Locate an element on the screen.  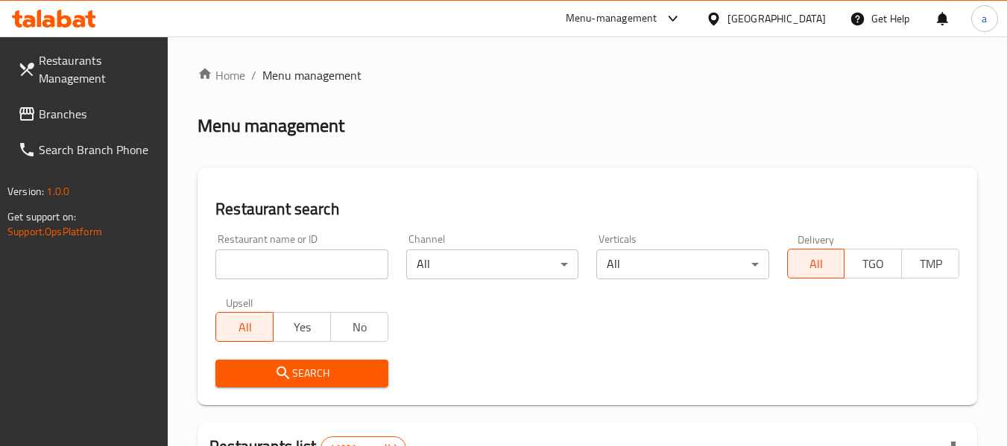
button: TGO is located at coordinates (873, 264).